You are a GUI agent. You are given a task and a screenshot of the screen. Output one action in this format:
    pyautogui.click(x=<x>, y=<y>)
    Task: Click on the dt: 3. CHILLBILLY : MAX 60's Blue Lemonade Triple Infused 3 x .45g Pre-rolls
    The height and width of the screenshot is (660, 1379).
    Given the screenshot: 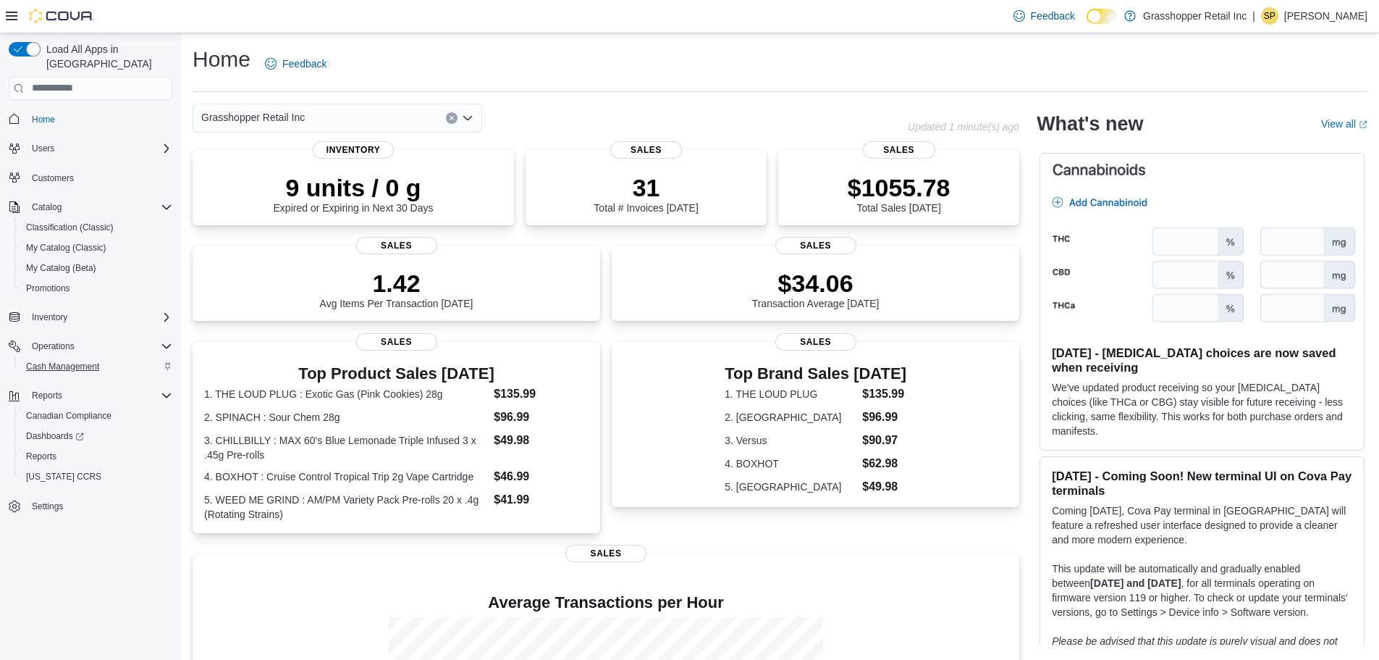 What is the action you would take?
    pyautogui.click(x=346, y=448)
    